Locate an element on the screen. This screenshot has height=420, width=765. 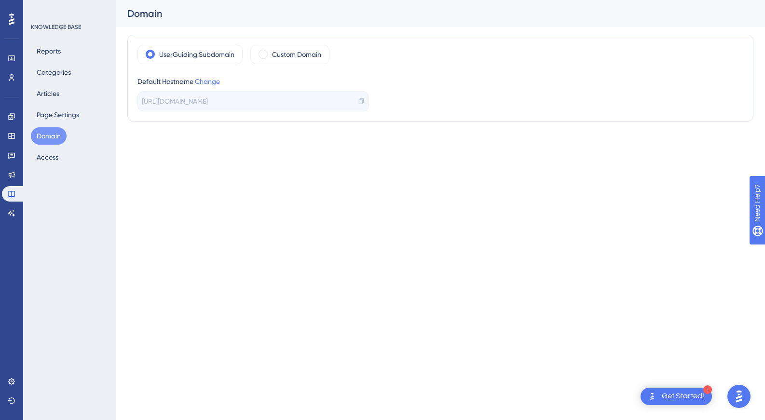
label: UserGuiding Subdomain is located at coordinates (197, 55).